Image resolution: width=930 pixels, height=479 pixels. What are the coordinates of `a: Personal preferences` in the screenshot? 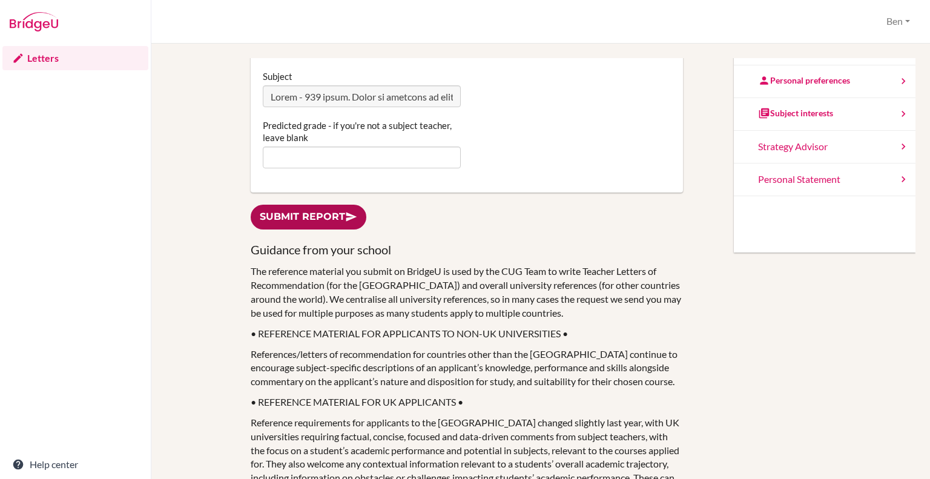 It's located at (825, 82).